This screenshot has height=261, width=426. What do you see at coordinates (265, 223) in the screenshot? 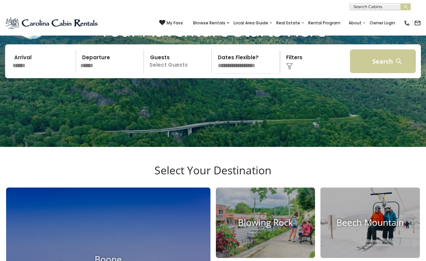
I see `h4: Blowing Rock` at bounding box center [265, 223].